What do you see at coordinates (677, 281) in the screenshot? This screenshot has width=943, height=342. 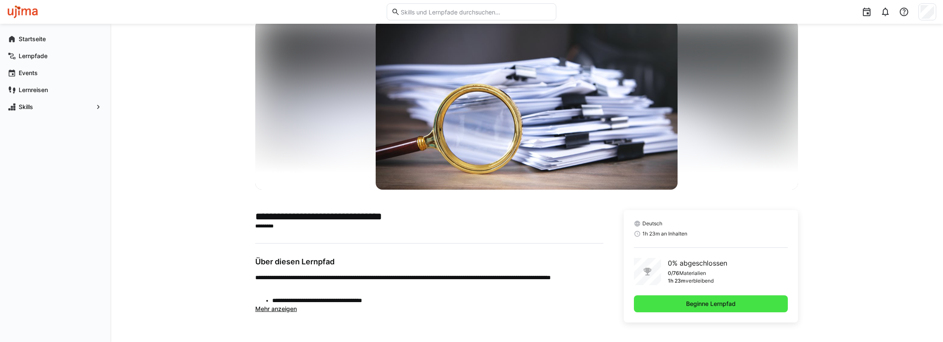 I see `p: 1h 23m` at bounding box center [677, 281].